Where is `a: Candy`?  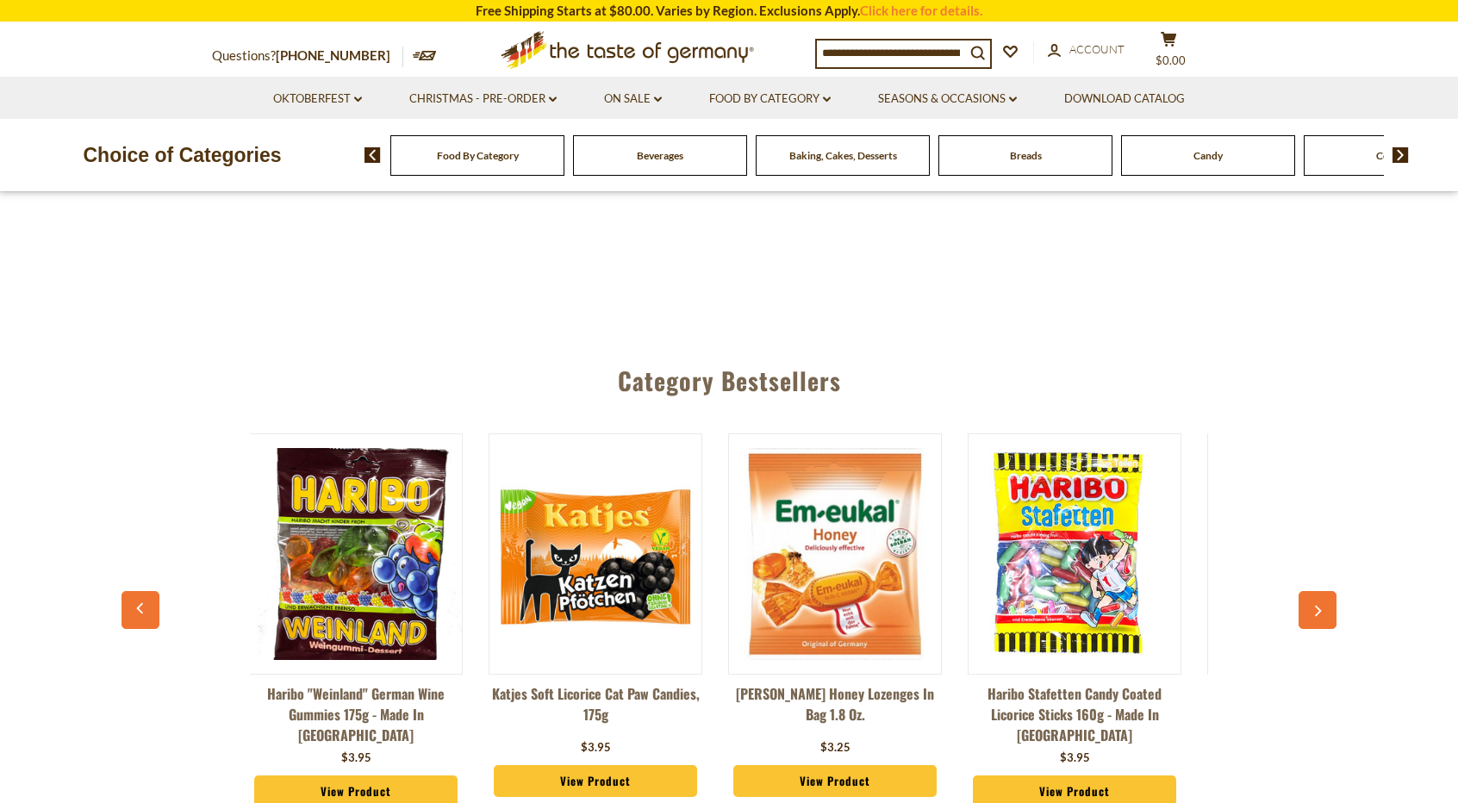
a: Candy is located at coordinates (1209, 155).